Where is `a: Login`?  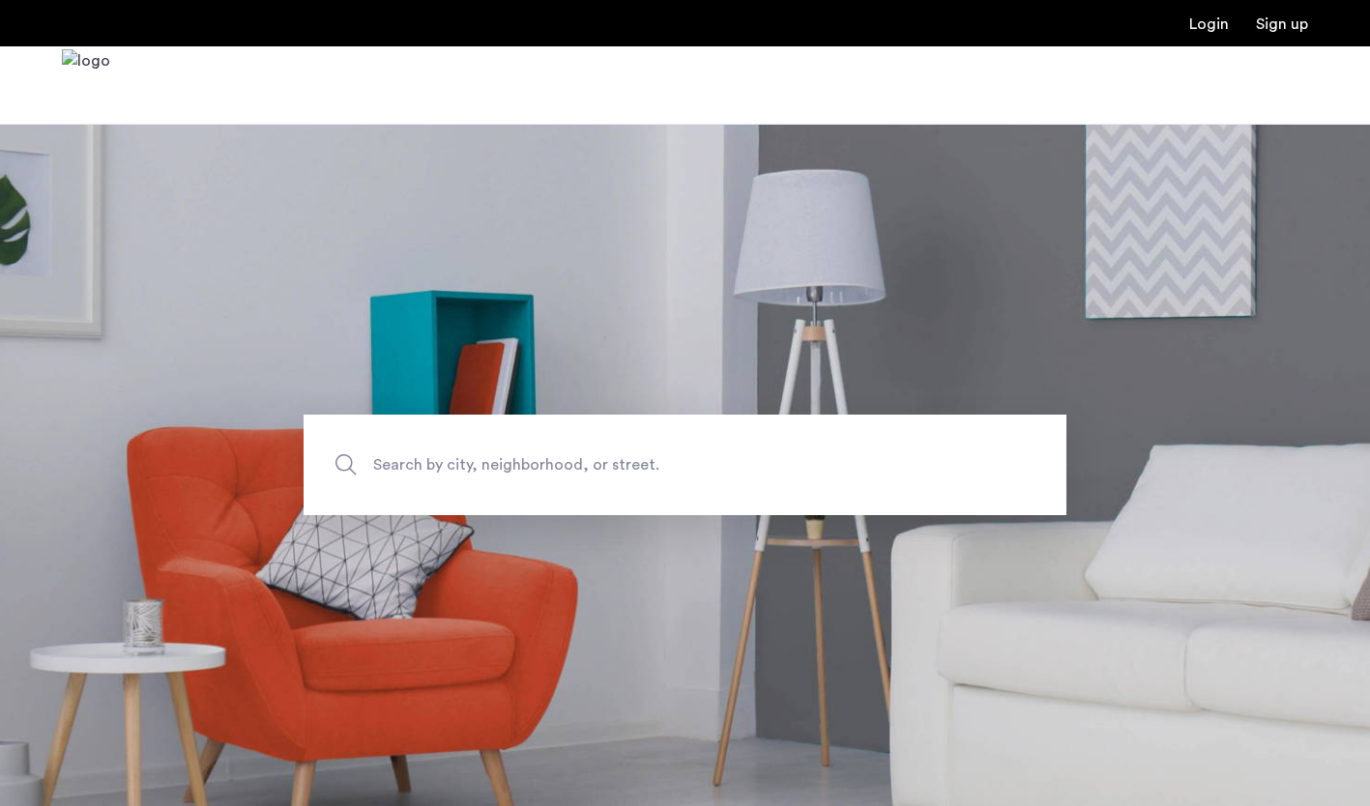
a: Login is located at coordinates (1208, 24).